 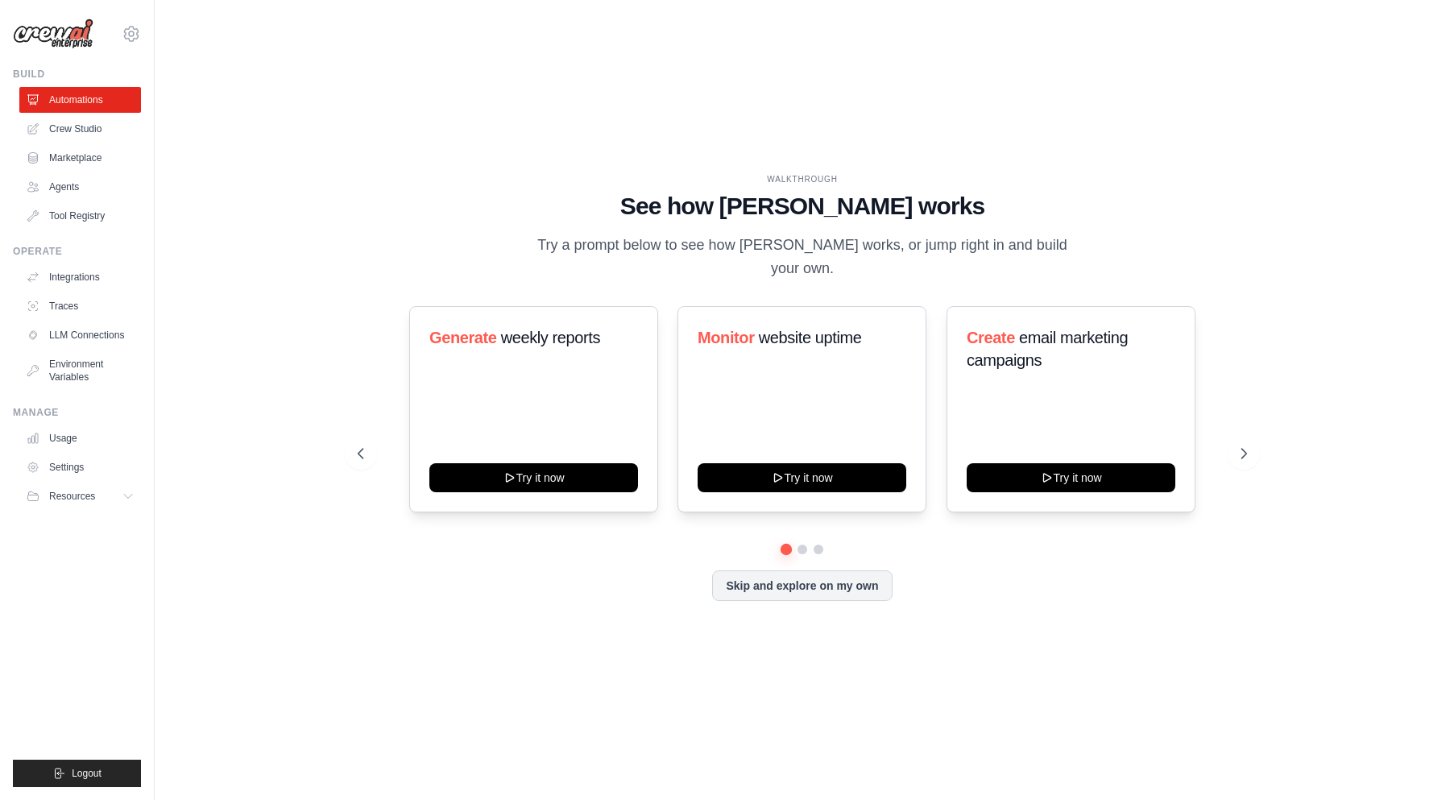 I want to click on a: Environment Variables, so click(x=80, y=370).